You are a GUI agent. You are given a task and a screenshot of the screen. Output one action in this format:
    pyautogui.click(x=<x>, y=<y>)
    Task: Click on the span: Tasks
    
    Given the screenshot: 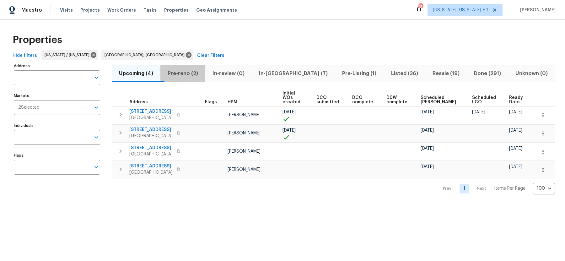 What is the action you would take?
    pyautogui.click(x=150, y=10)
    